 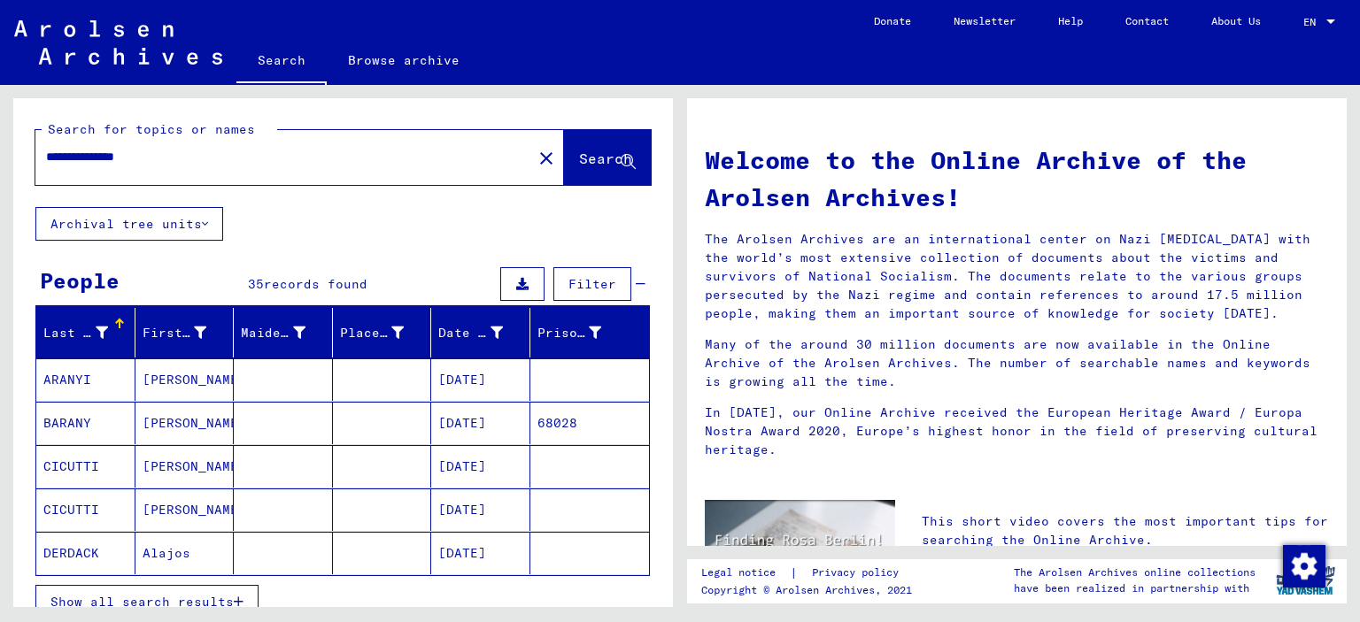 What do you see at coordinates (546, 158) in the screenshot?
I see `button: Clear` at bounding box center [546, 158].